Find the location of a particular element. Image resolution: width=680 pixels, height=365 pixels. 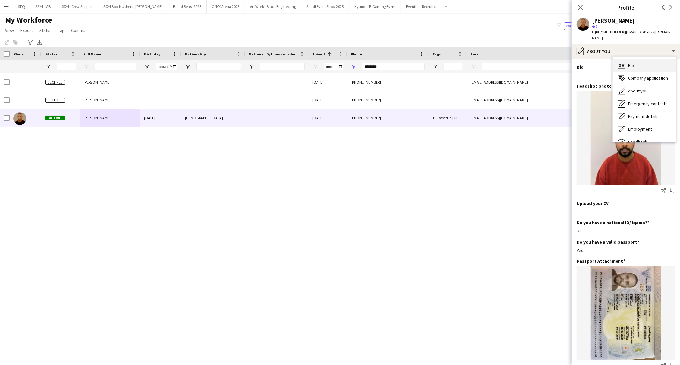

span: Feedback is located at coordinates (638, 142).